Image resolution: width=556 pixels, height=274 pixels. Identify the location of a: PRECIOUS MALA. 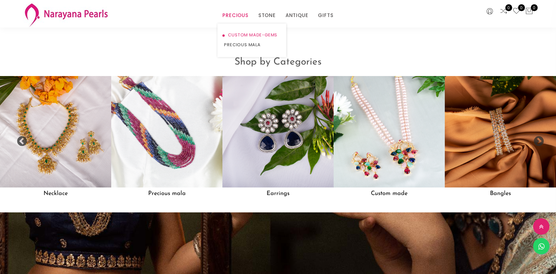
(252, 45).